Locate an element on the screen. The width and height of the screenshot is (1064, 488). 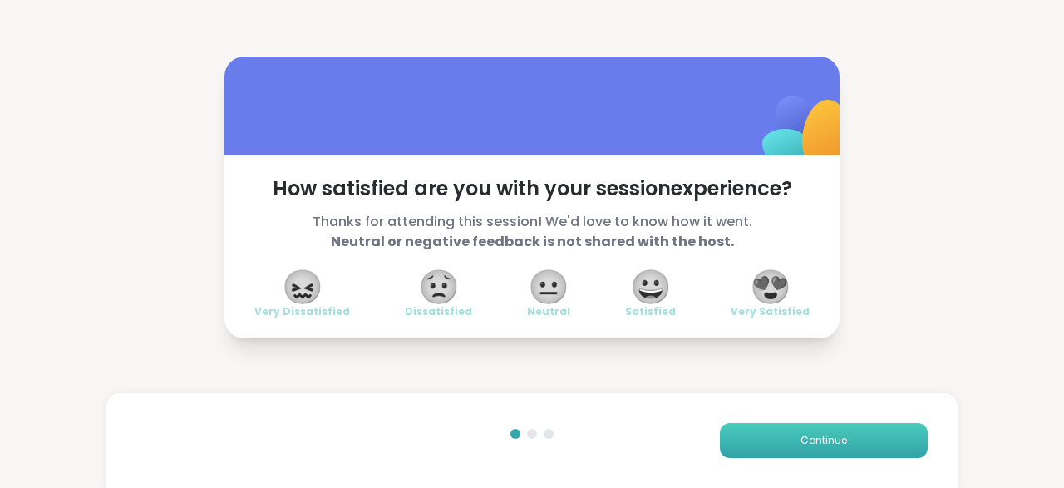
button: Continue is located at coordinates (824, 440).